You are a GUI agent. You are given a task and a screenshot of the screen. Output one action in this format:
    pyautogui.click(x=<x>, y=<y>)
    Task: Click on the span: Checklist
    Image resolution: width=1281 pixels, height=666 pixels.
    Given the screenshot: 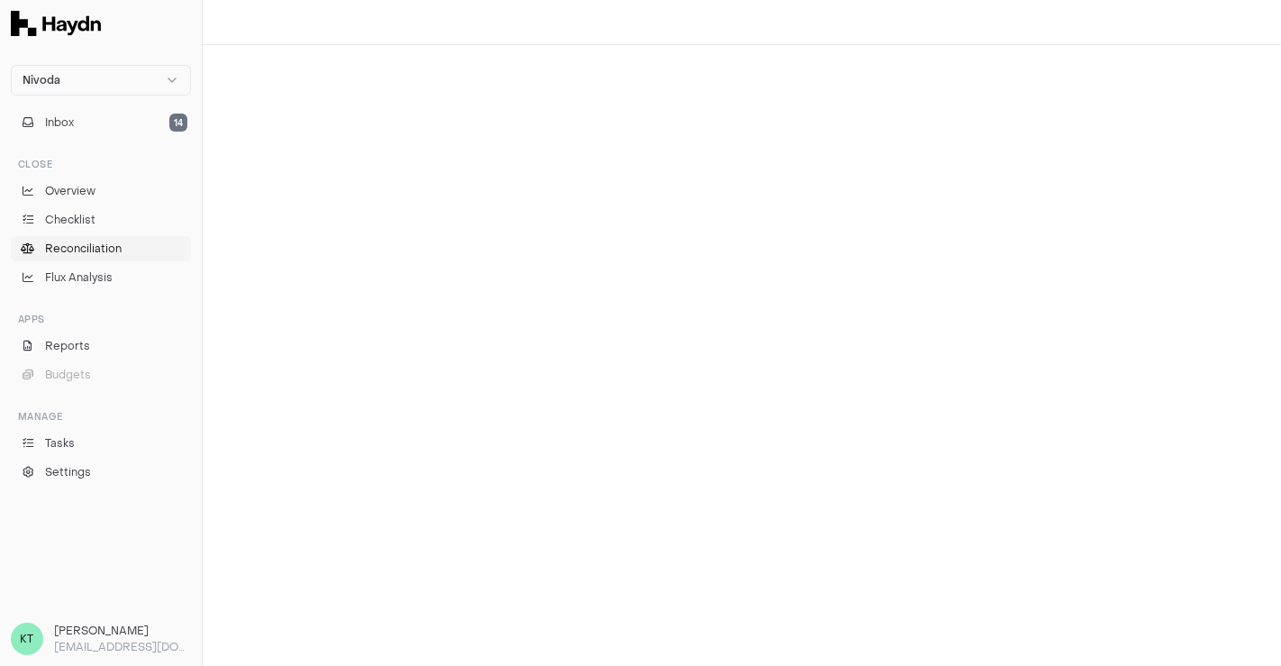 What is the action you would take?
    pyautogui.click(x=70, y=220)
    